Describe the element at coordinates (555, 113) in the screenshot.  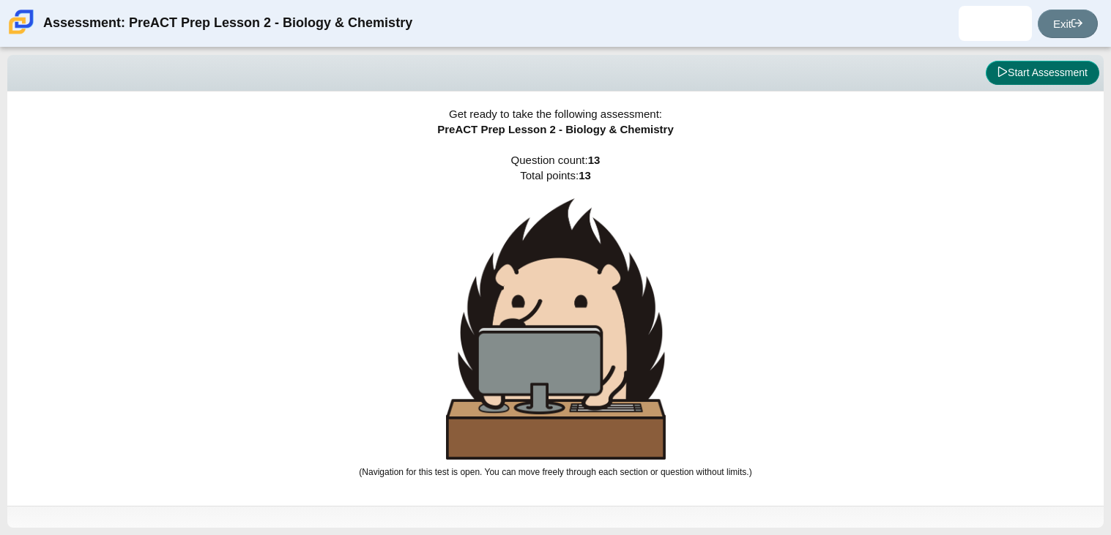
I see `span: Get ready to take the following assessment:` at that location.